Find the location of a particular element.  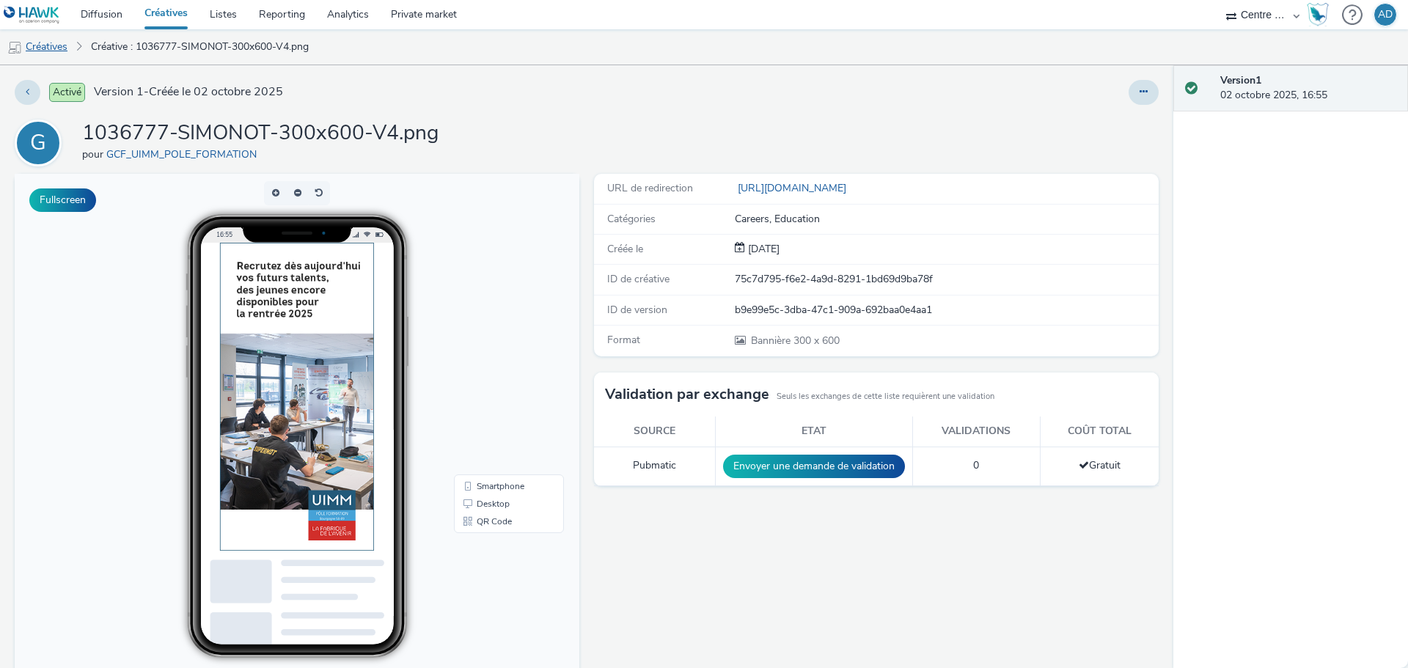

img: Hawk Academy is located at coordinates (1317, 15).